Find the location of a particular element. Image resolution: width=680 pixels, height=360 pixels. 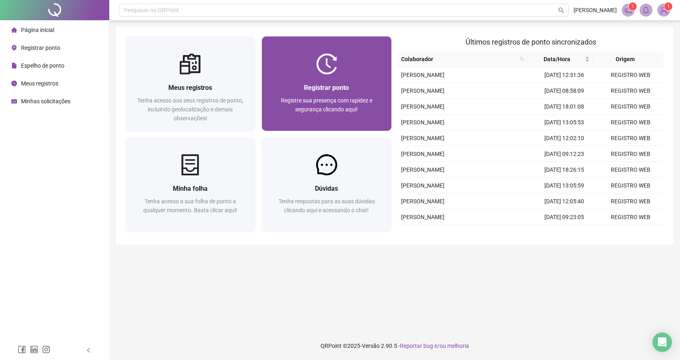

span: clock-circle is located at coordinates (14, 83).